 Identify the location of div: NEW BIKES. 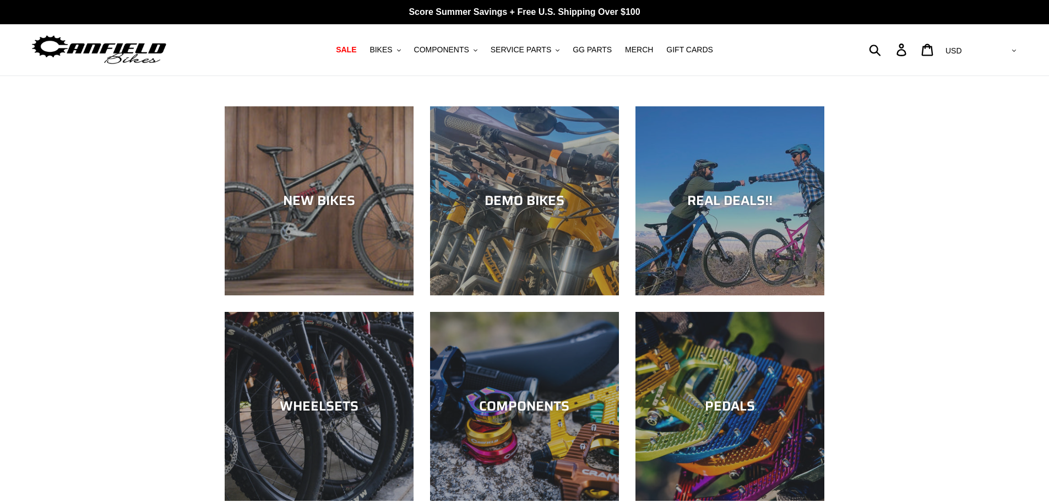
(319, 200).